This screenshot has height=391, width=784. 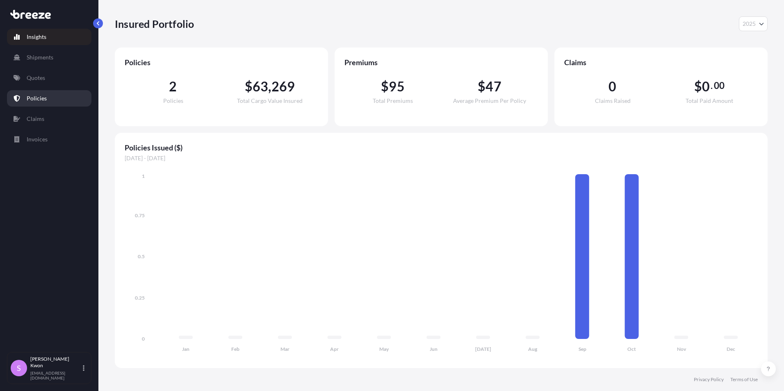 I want to click on p: Shipments, so click(x=40, y=57).